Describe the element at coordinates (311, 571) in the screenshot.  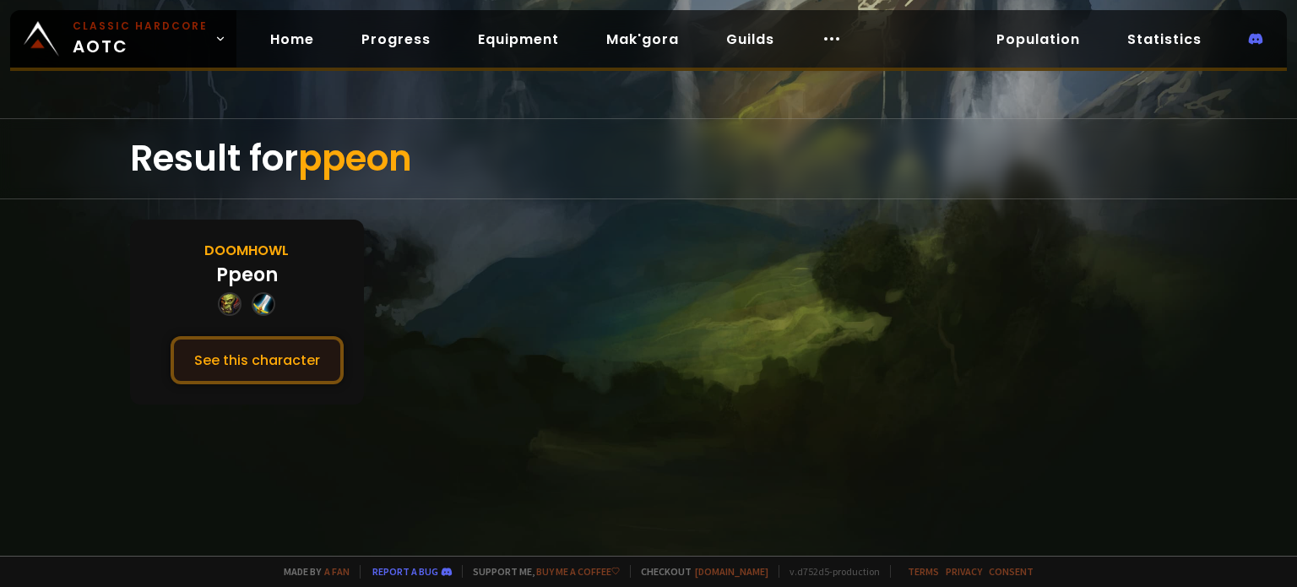
I see `span: Made by` at that location.